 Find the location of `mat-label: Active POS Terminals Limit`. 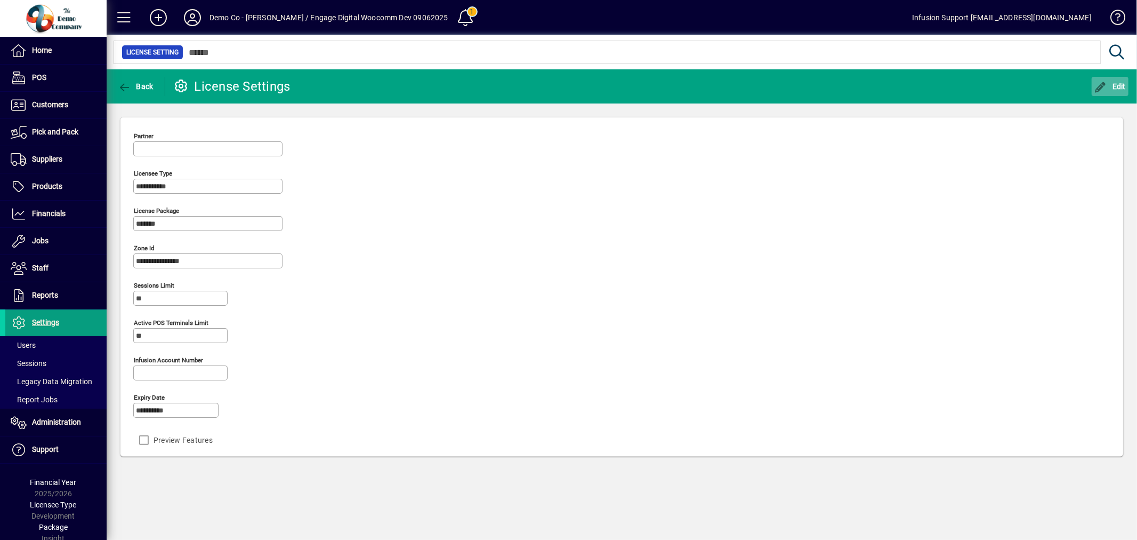

mat-label: Active POS Terminals Limit is located at coordinates (171, 323).